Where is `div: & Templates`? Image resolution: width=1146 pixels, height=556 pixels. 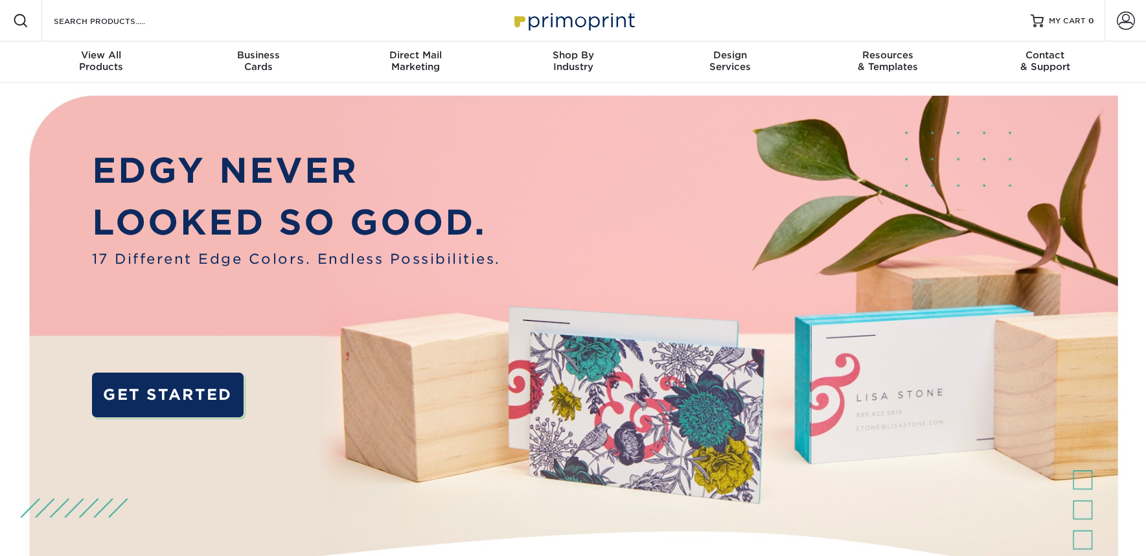
div: & Templates is located at coordinates (887, 61).